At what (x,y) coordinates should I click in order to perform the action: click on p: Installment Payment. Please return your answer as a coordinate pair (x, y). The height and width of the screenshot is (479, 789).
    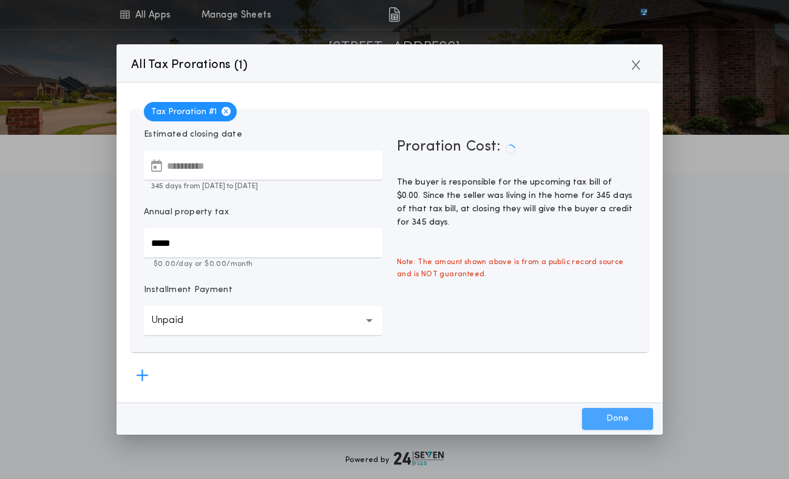
    Looking at the image, I should click on (188, 290).